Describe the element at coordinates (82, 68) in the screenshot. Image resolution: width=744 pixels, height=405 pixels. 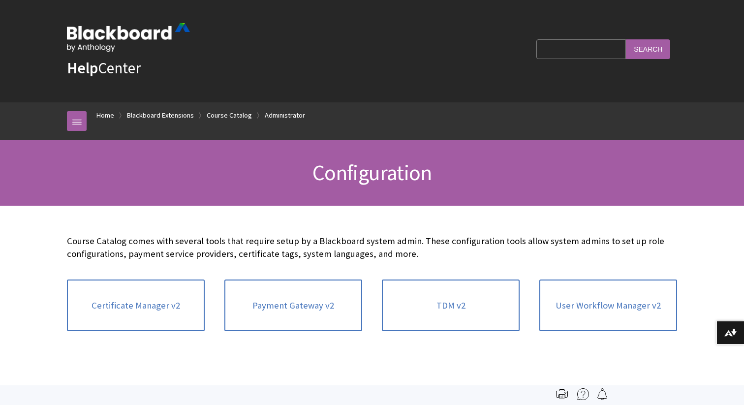
I see `strong: Help` at that location.